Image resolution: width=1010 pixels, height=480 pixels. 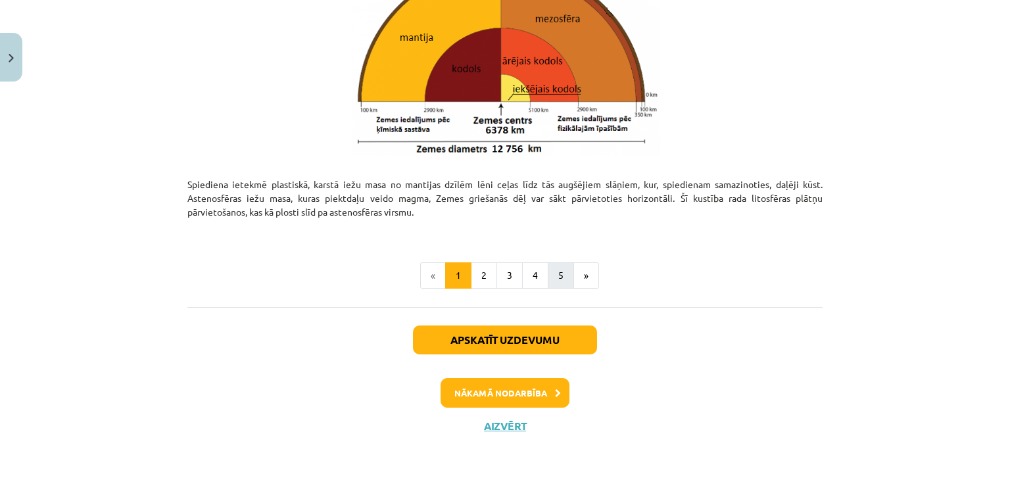 What do you see at coordinates (505, 276) in the screenshot?
I see `nav: Page navigation example` at bounding box center [505, 276].